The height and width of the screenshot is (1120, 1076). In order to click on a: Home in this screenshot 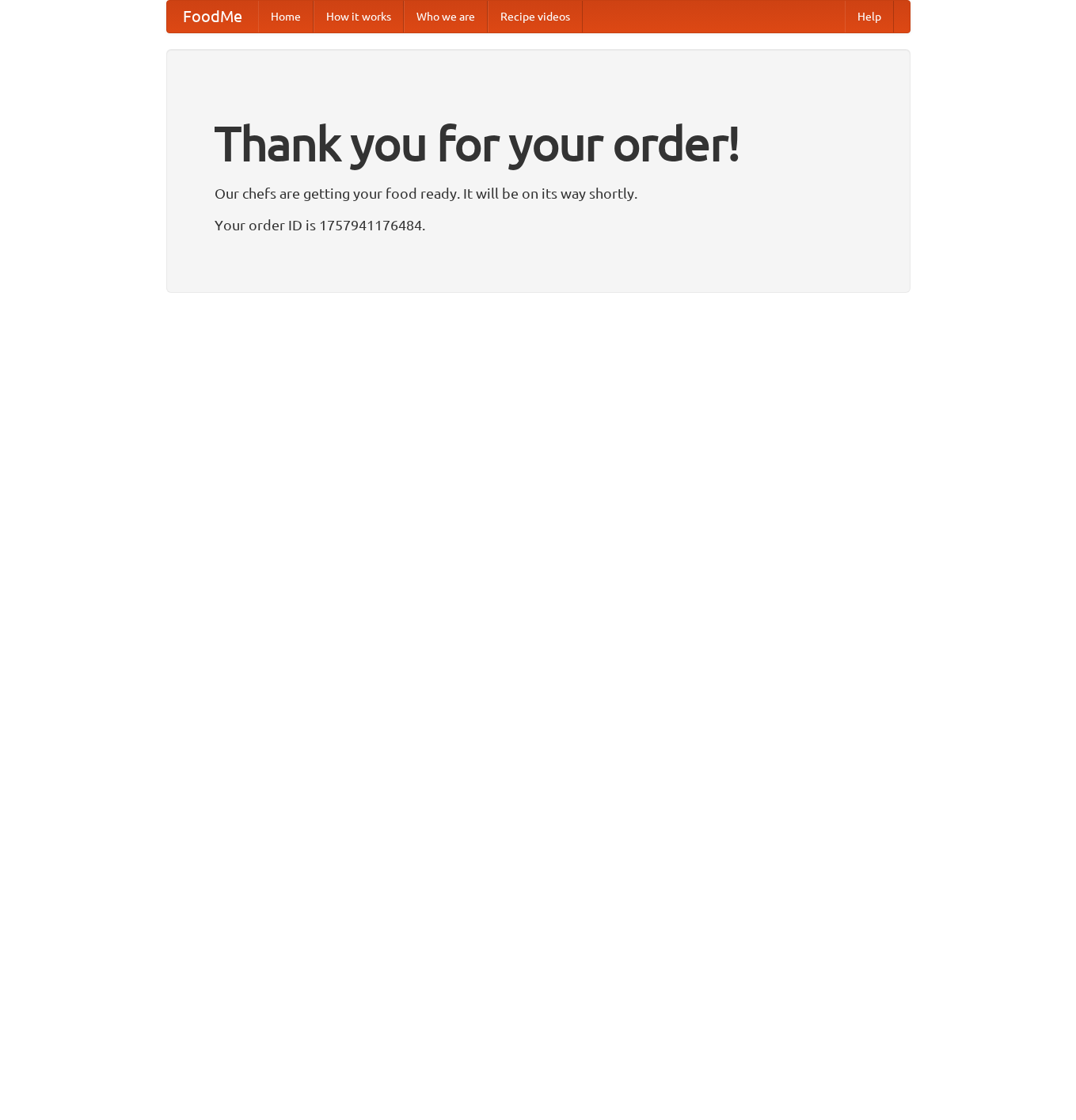, I will do `click(286, 17)`.